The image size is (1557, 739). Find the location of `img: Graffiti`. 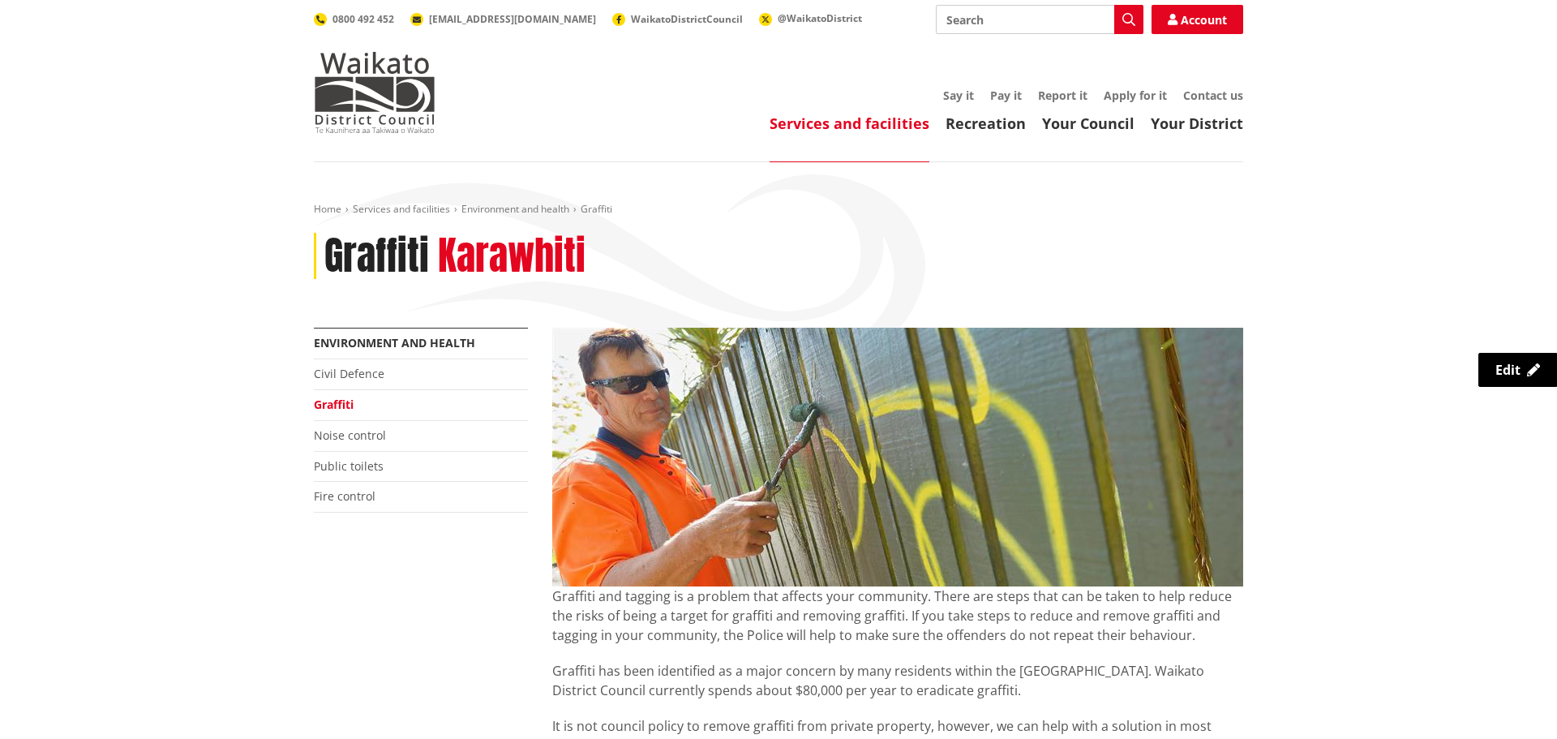

img: Graffiti is located at coordinates (898, 457).